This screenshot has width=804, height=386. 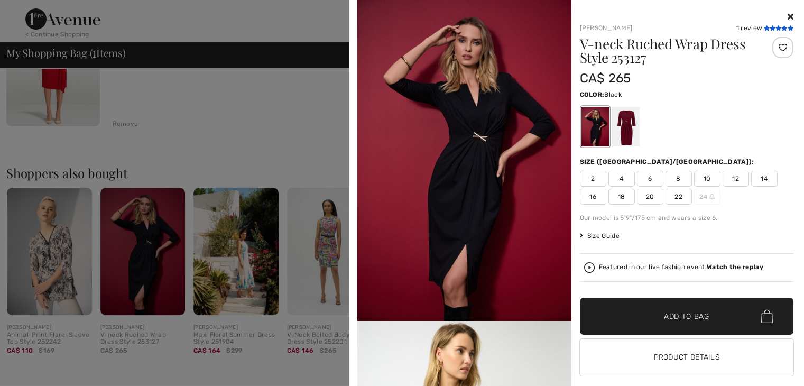 What do you see at coordinates (595, 126) in the screenshot?
I see `div: Black` at bounding box center [595, 126].